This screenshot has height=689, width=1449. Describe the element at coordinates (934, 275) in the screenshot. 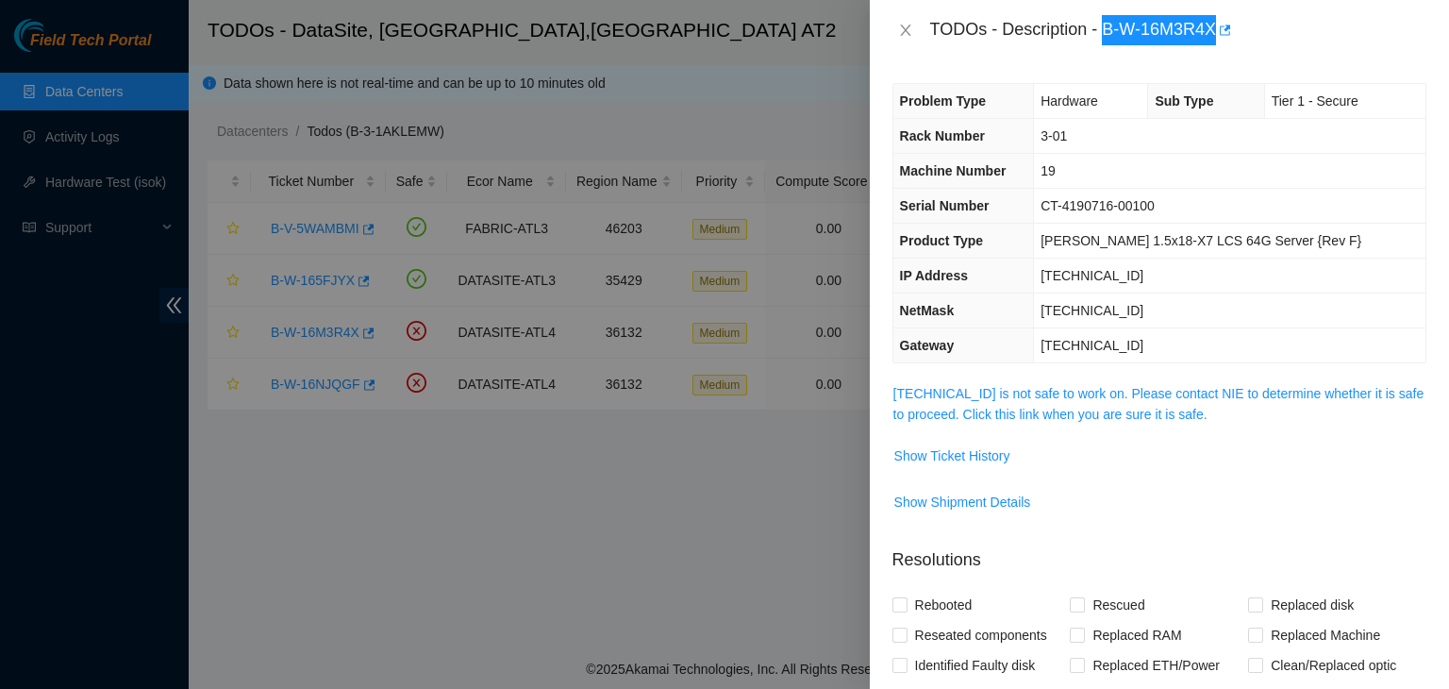

I see `span: IP Address` at that location.